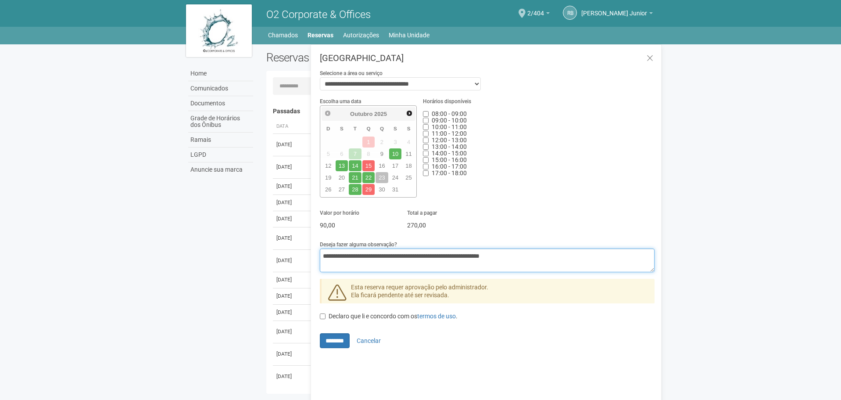  I want to click on th: Data, so click(290, 126).